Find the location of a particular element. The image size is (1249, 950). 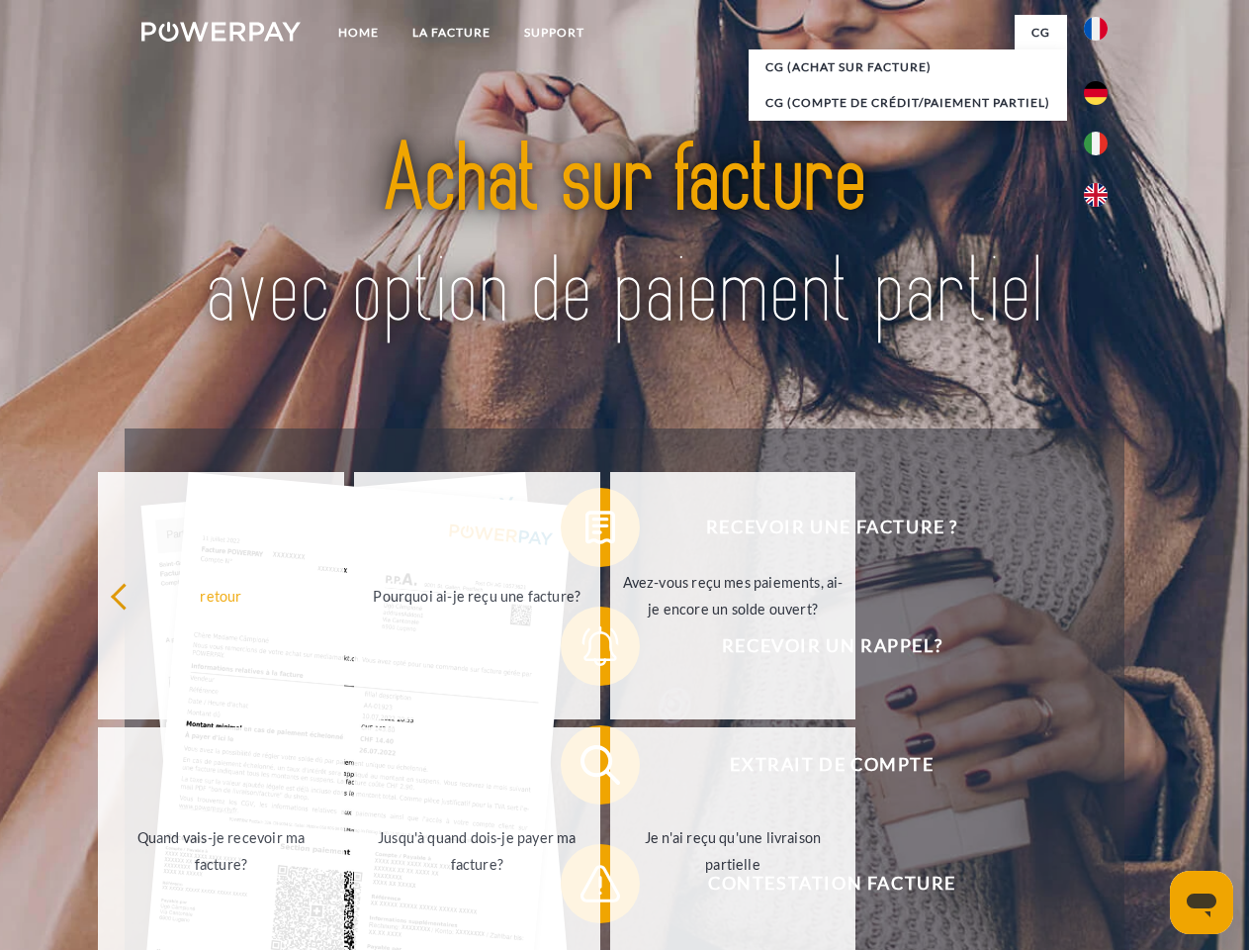

img: fr is located at coordinates (1096, 29).